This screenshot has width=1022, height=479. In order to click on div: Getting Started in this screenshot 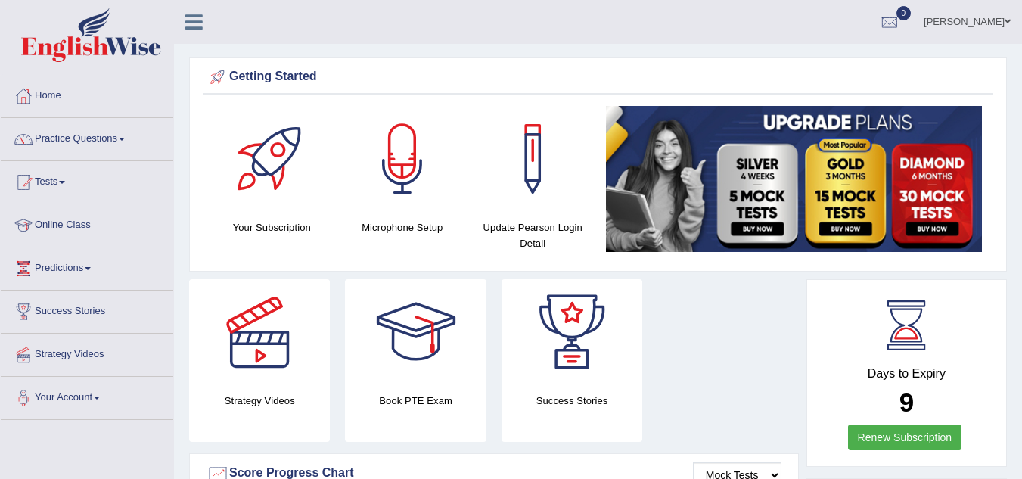, I will do `click(598, 77)`.